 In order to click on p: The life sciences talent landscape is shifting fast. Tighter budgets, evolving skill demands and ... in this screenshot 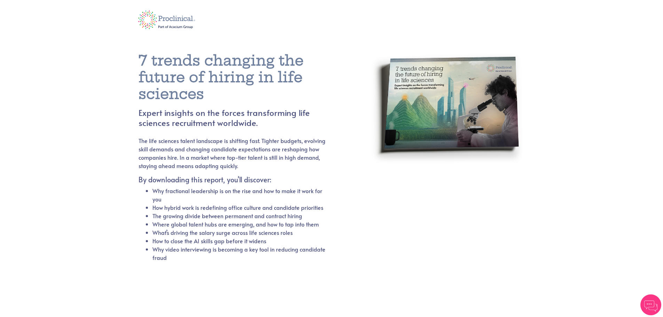, I will do `click(232, 153)`.